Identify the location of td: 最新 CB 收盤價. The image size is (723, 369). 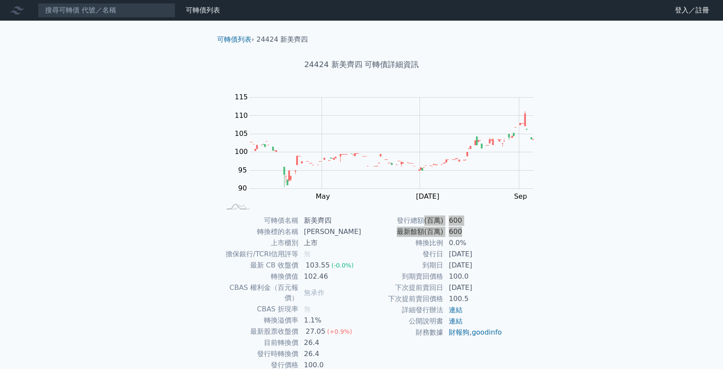
(260, 265).